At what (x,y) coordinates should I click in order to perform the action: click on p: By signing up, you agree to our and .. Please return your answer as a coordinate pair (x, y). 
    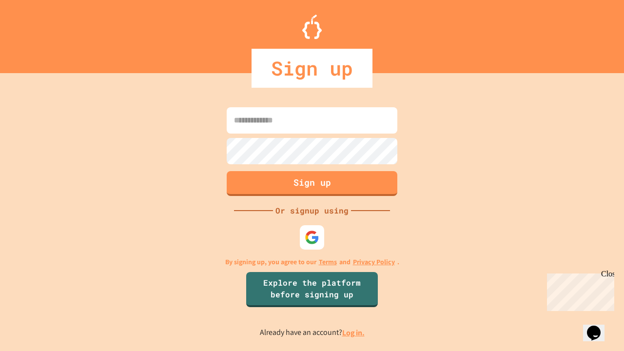
    Looking at the image, I should click on (312, 262).